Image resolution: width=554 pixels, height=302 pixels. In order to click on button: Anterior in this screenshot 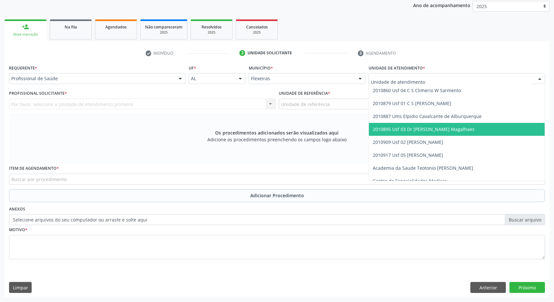, I will do `click(488, 287)`.